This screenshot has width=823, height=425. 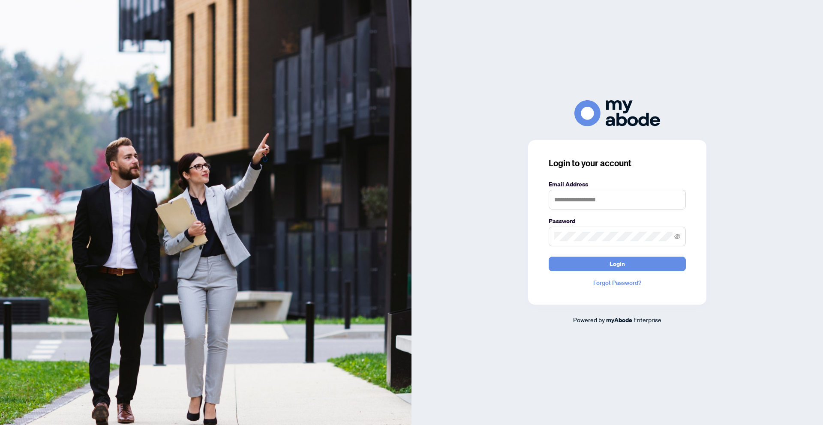 I want to click on h3: Login to your account, so click(x=617, y=163).